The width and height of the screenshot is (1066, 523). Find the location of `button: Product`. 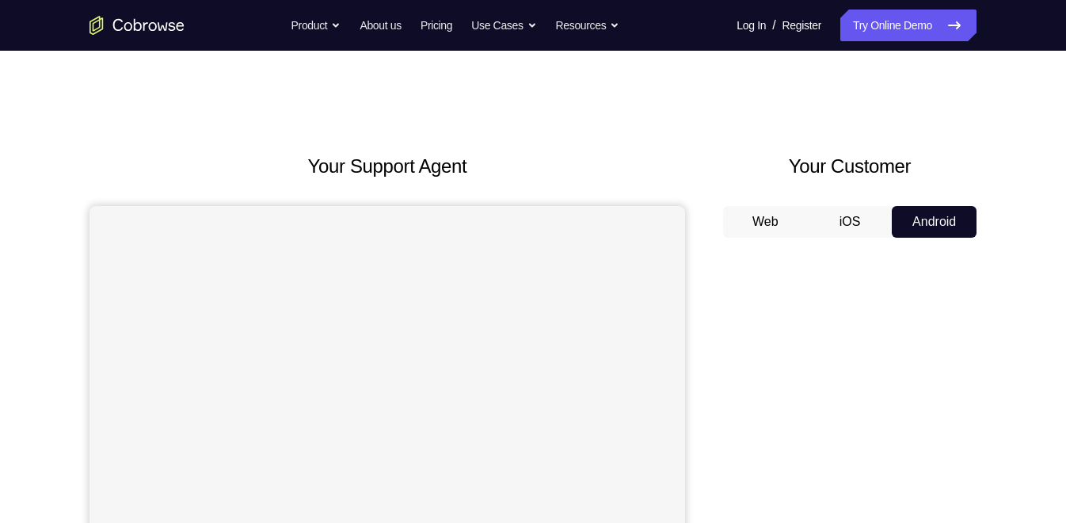

button: Product is located at coordinates (316, 25).